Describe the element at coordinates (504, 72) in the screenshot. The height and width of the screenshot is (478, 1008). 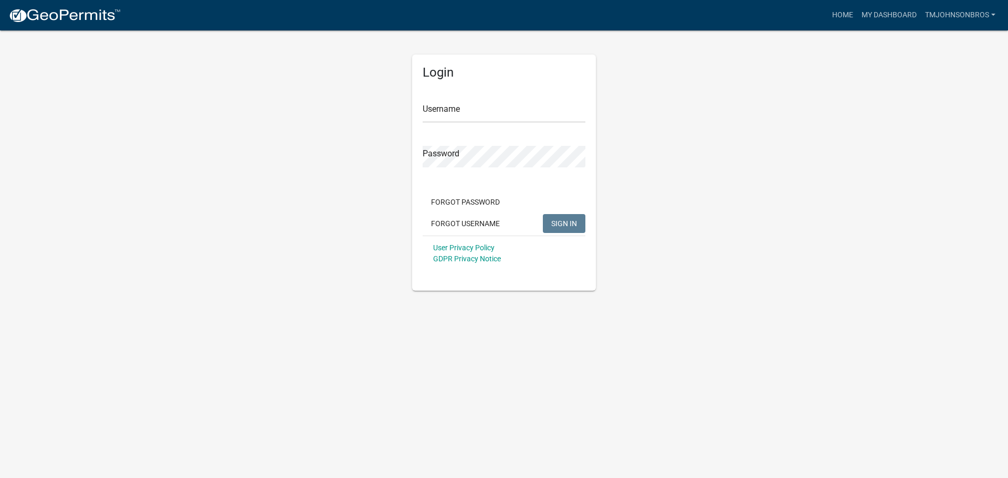
I see `h5: Login` at that location.